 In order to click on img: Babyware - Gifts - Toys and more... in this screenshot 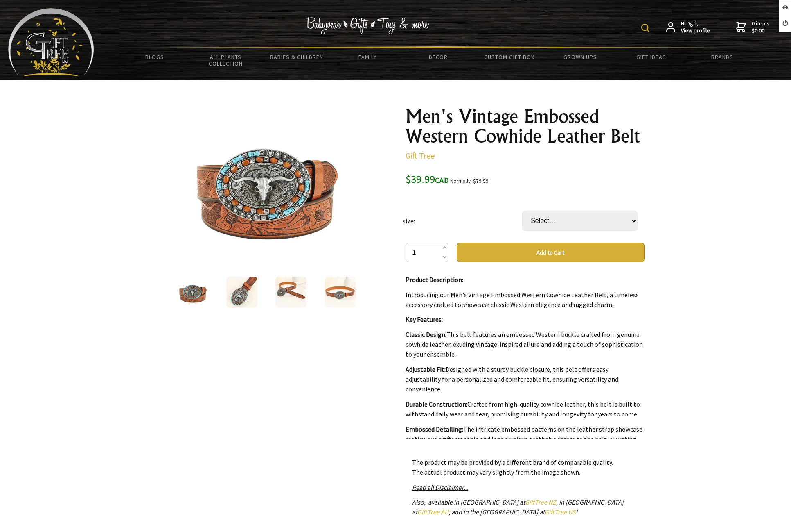, I will do `click(51, 42)`.